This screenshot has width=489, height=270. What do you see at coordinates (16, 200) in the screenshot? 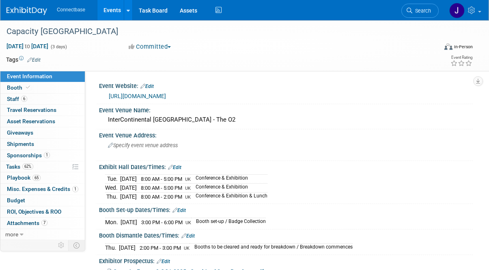
I see `span: Budget` at bounding box center [16, 200].